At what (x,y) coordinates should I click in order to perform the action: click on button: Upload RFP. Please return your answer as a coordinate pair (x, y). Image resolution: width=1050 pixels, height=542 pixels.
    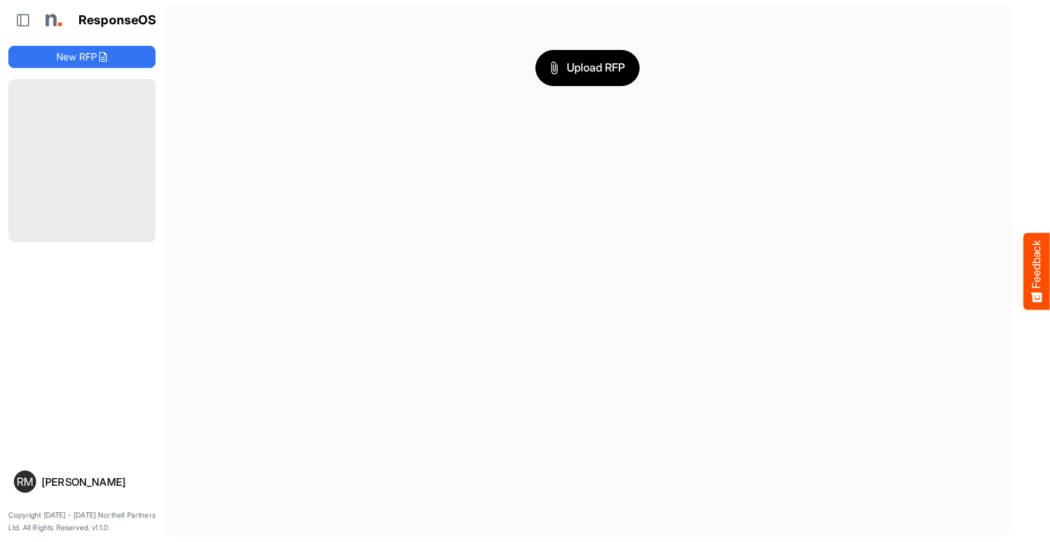
    Looking at the image, I should click on (587, 68).